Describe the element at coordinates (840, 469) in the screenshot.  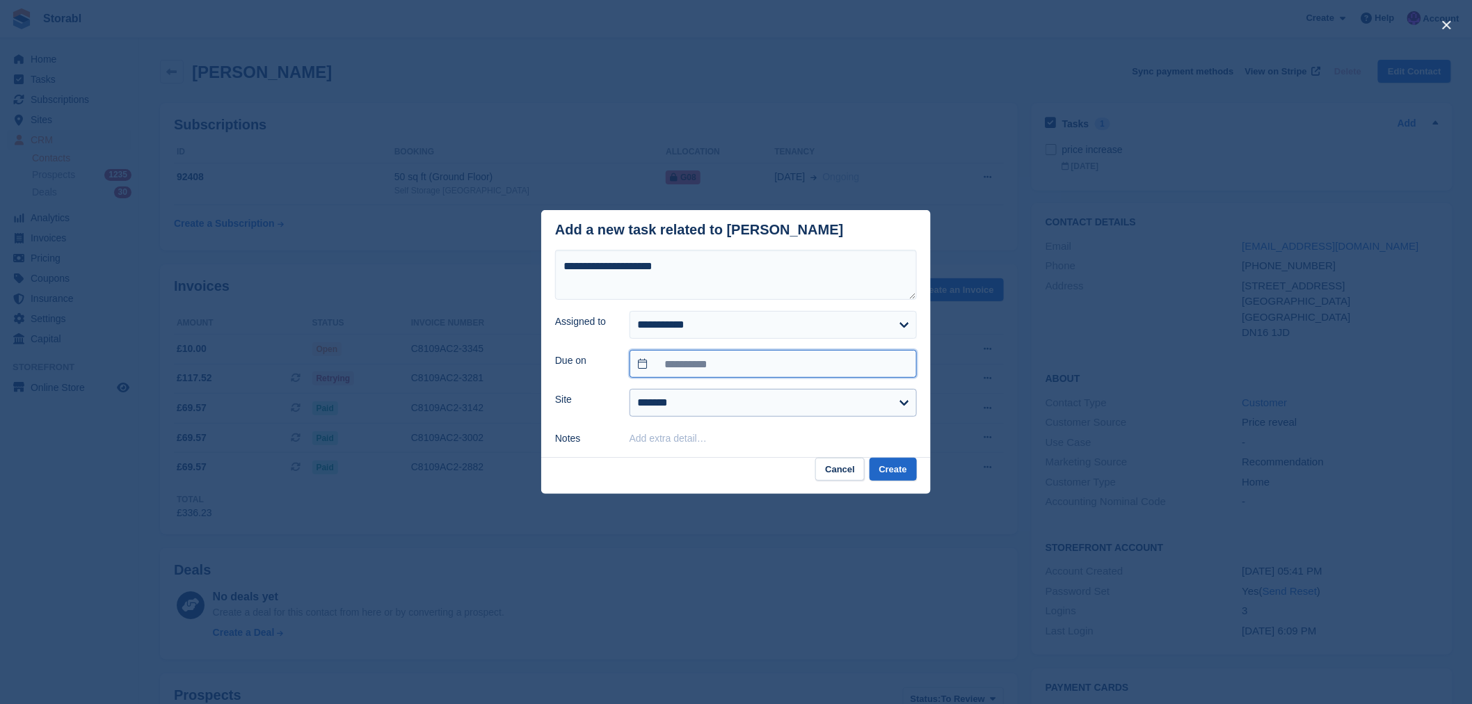
I see `button: Cancel` at that location.